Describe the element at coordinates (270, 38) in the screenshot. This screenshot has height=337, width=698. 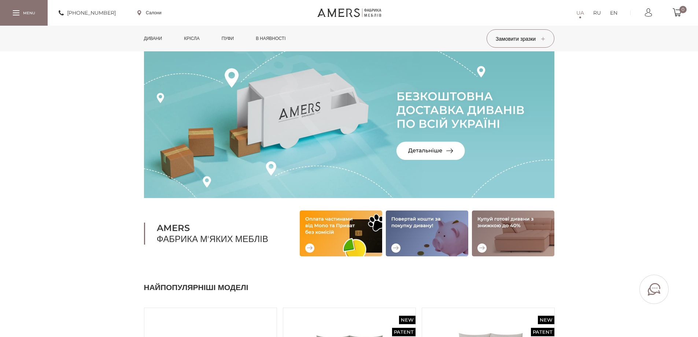
I see `a: в наявності` at that location.